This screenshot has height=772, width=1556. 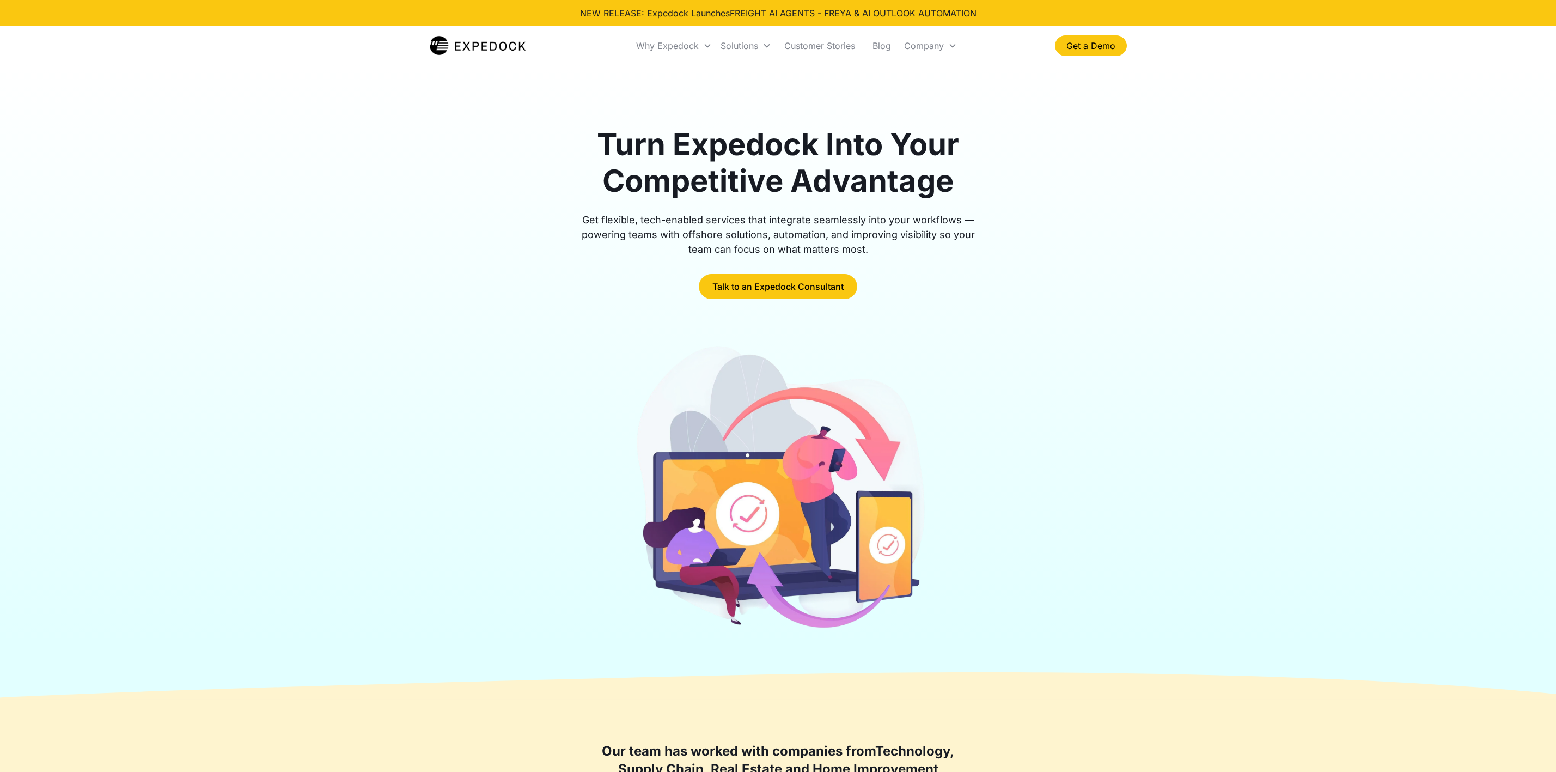 I want to click on a: Get a Demo, so click(x=1091, y=46).